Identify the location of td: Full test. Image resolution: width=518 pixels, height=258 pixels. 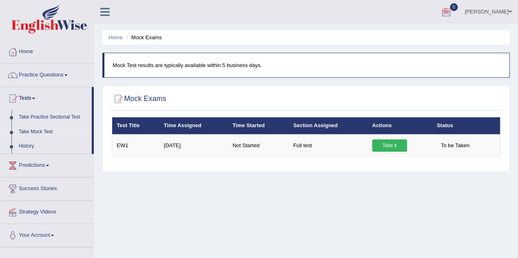
(328, 146).